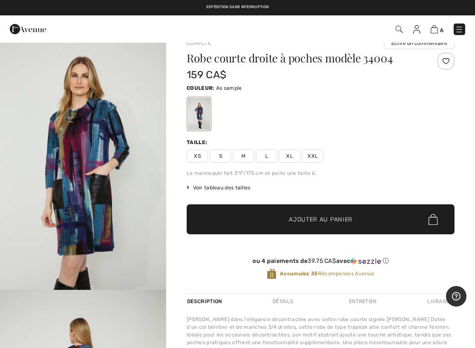 The width and height of the screenshot is (475, 348). Describe the element at coordinates (237, 7) in the screenshot. I see `a: Expédition sans interruption` at that location.